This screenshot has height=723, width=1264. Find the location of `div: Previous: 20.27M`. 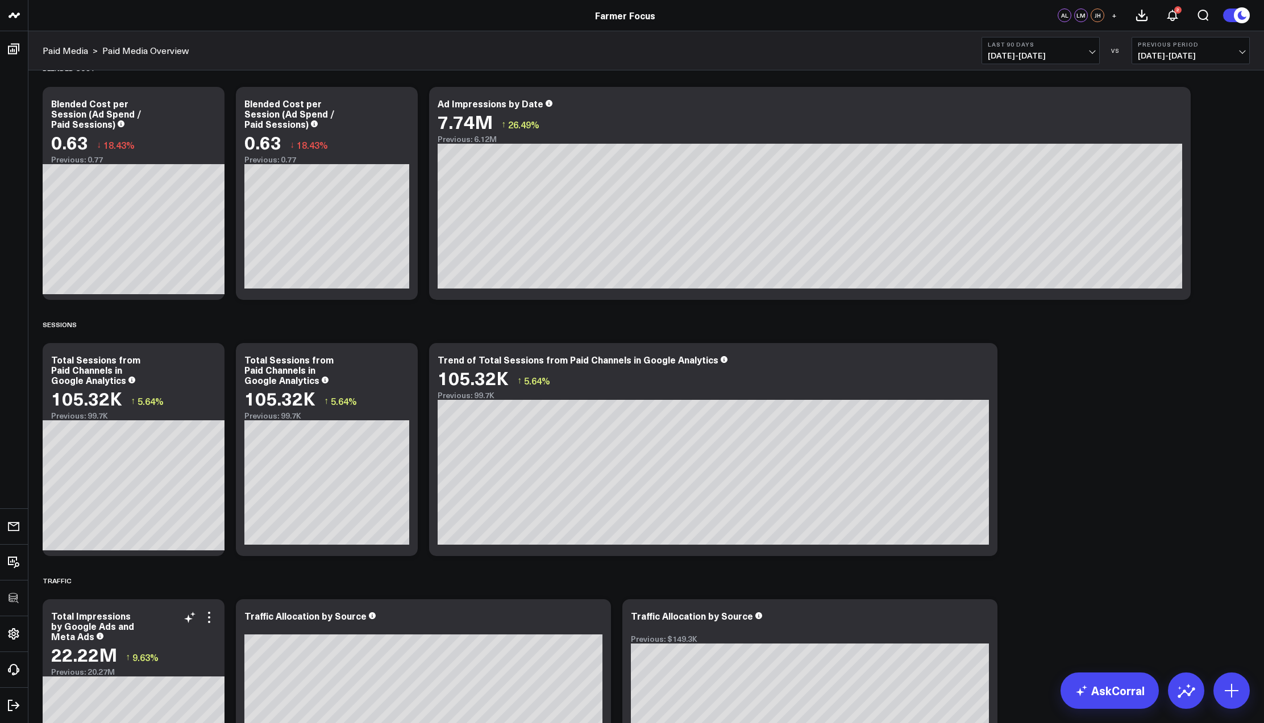

div: Previous: 20.27M is located at coordinates (134, 672).